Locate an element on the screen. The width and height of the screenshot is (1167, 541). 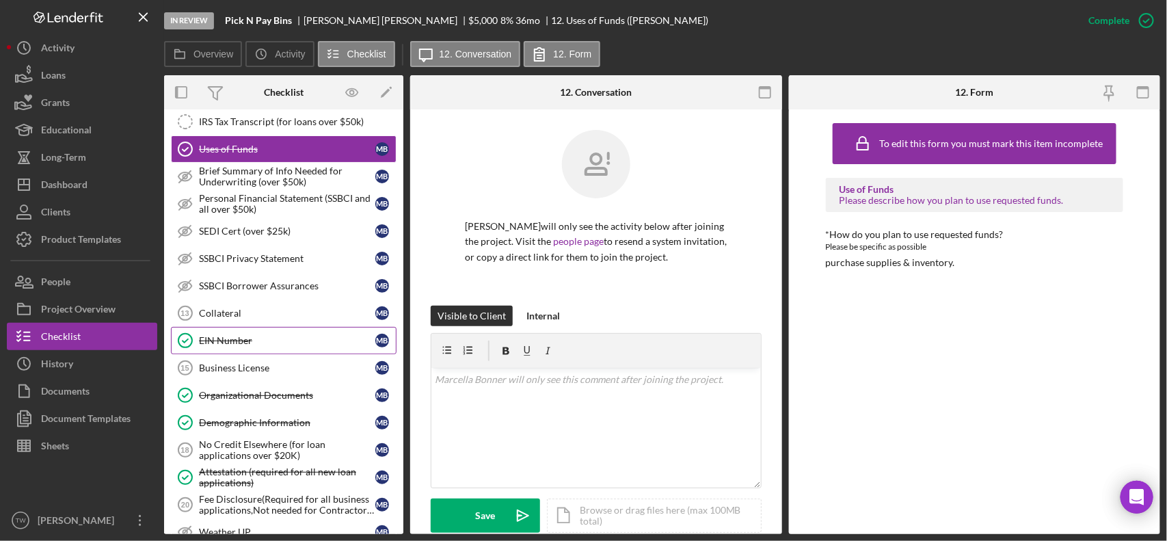
button: History is located at coordinates (82, 364).